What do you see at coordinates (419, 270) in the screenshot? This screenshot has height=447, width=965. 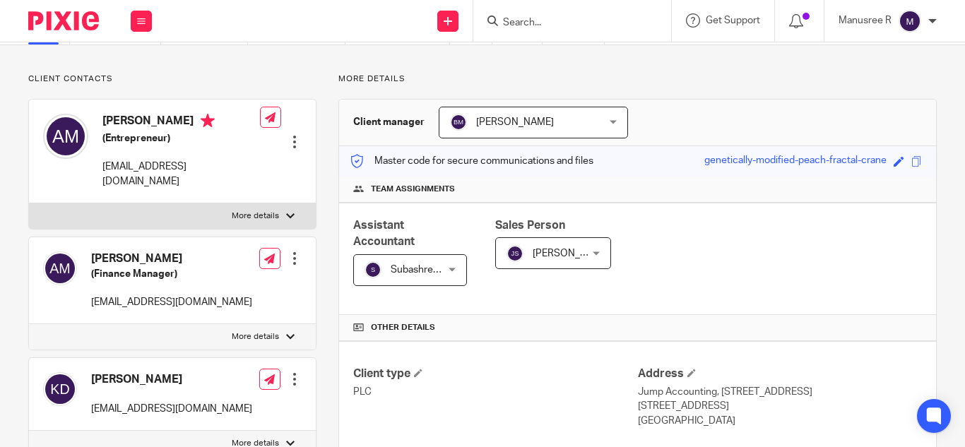 I see `span: Subashree B` at bounding box center [419, 270].